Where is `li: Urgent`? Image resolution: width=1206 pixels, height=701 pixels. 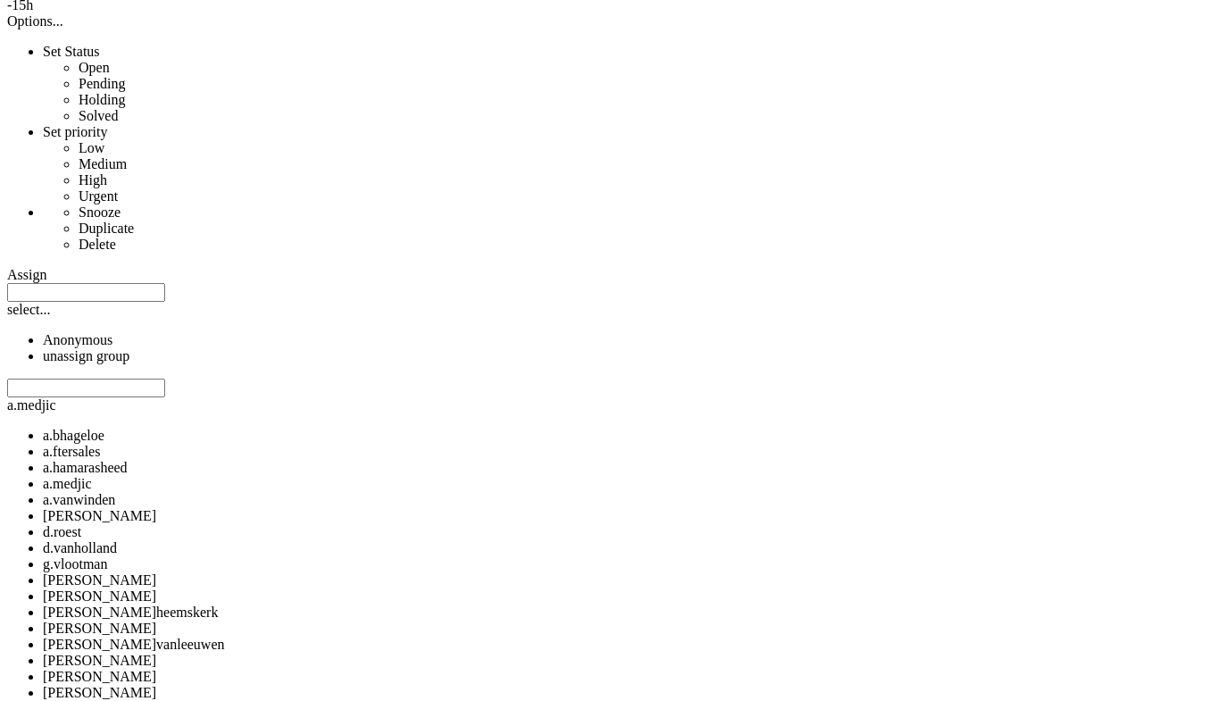
li: Urgent is located at coordinates (638, 196).